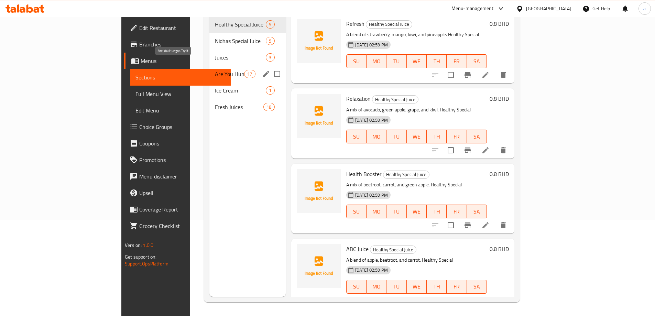 The image size is (655, 316). Describe the element at coordinates (178, 61) in the screenshot. I see `a: Menus` at that location.